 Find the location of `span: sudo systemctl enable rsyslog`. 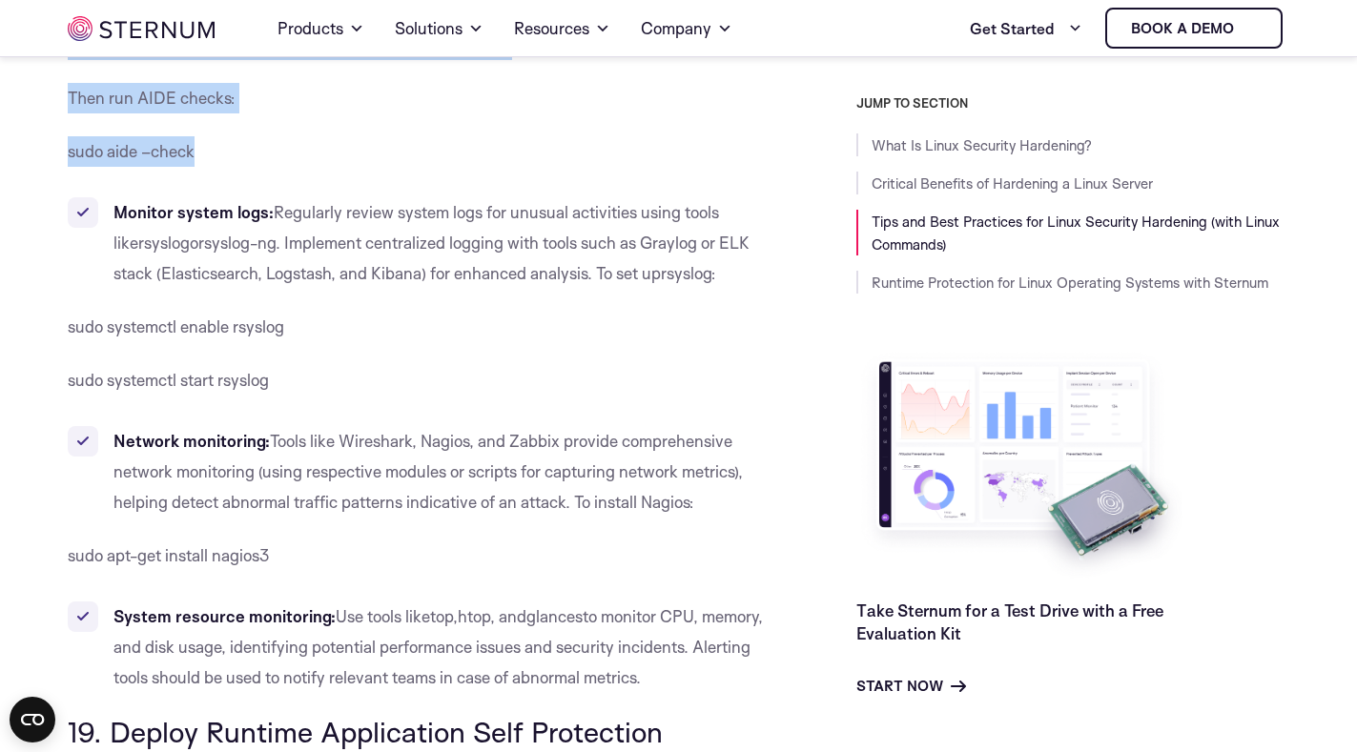

span: sudo systemctl enable rsyslog is located at coordinates (175, 326).